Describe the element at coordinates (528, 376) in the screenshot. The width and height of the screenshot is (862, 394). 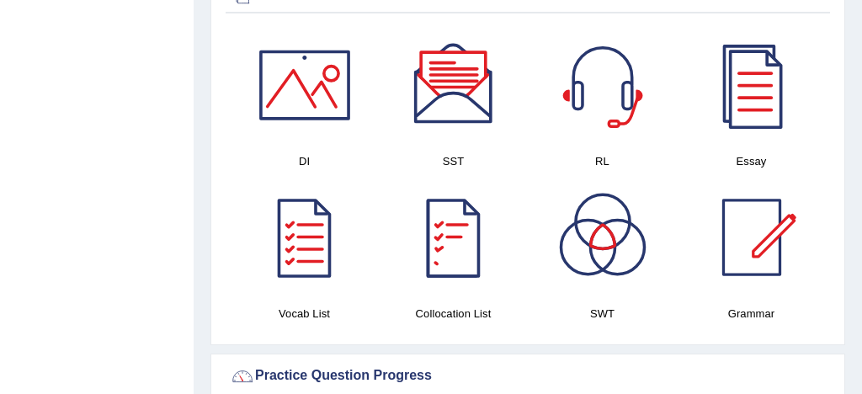
I see `div: Practice Question Progress` at that location.